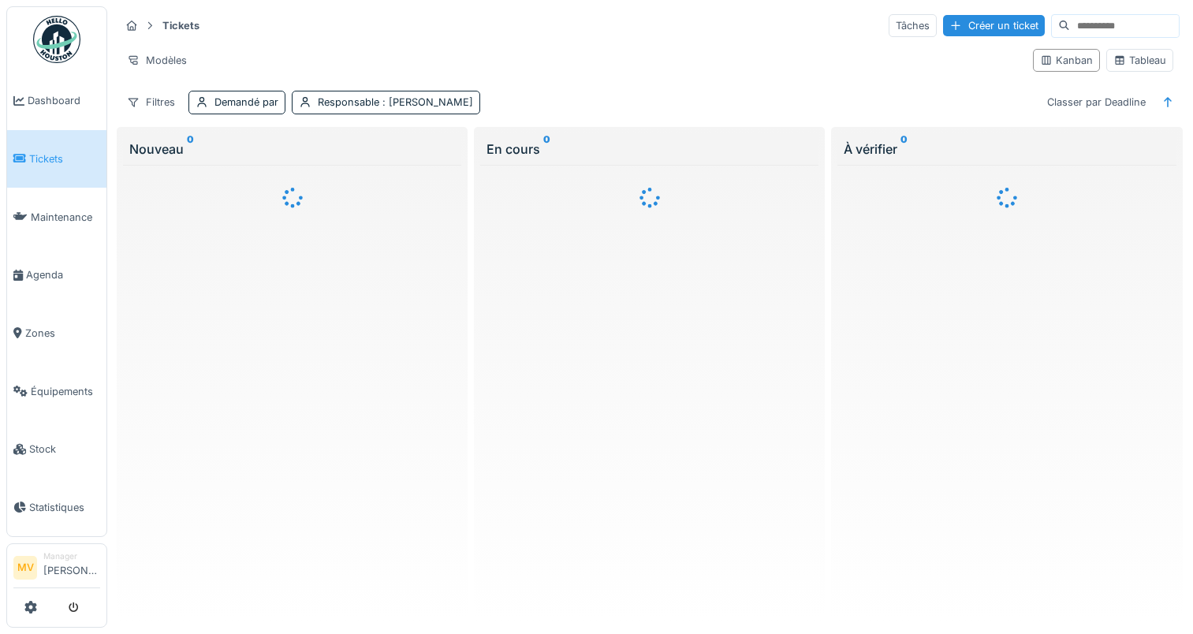 The image size is (1193, 634). Describe the element at coordinates (1096, 102) in the screenshot. I see `div: Classer par Deadline` at that location.